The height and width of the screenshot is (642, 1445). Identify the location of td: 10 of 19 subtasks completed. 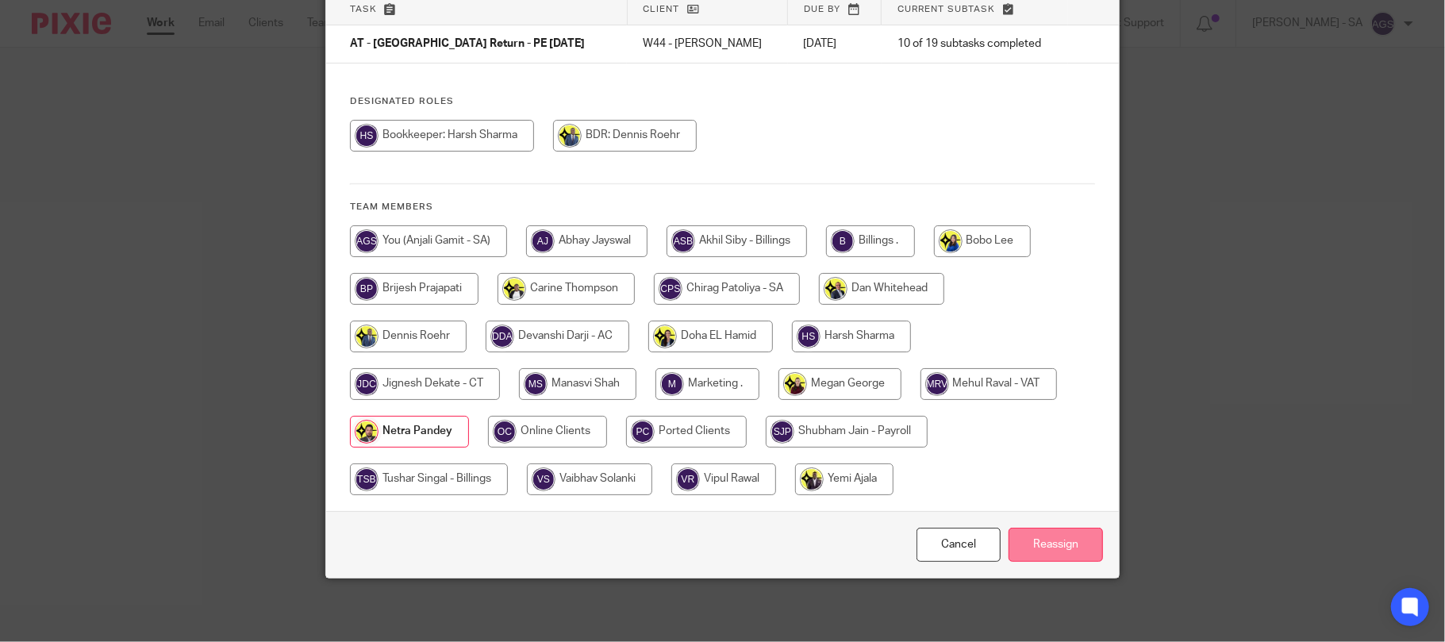
(975, 44).